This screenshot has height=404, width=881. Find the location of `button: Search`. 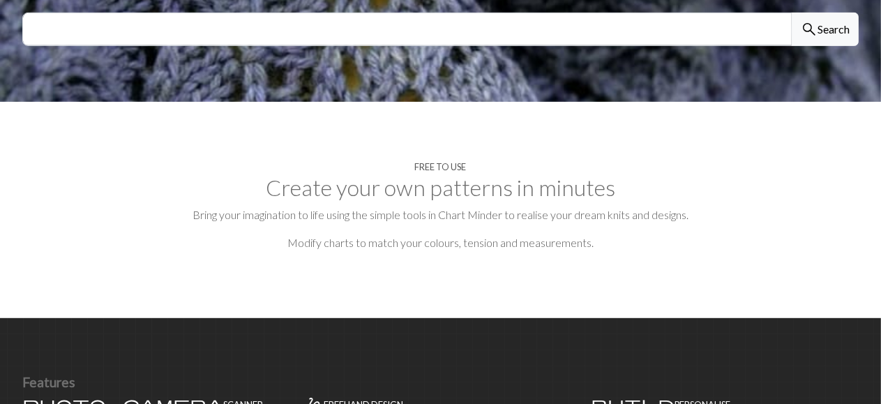

button: Search is located at coordinates (826, 29).